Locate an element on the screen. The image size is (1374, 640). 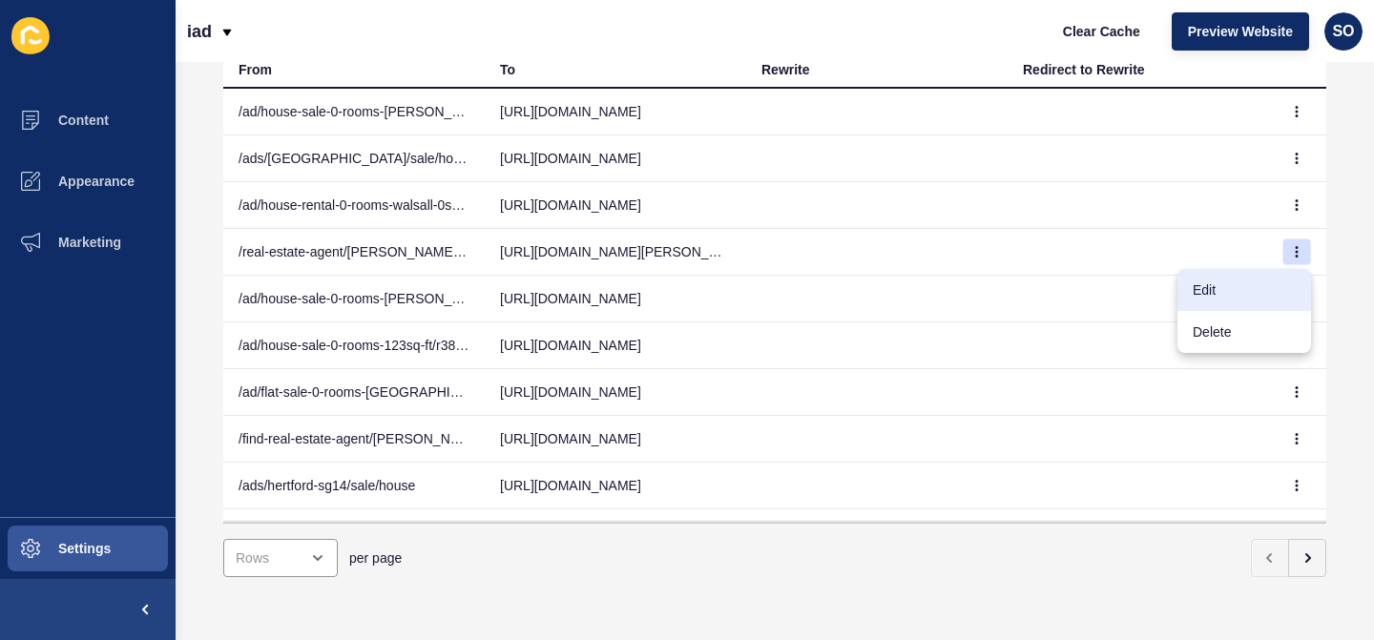
a: Edit is located at coordinates (1245, 290).